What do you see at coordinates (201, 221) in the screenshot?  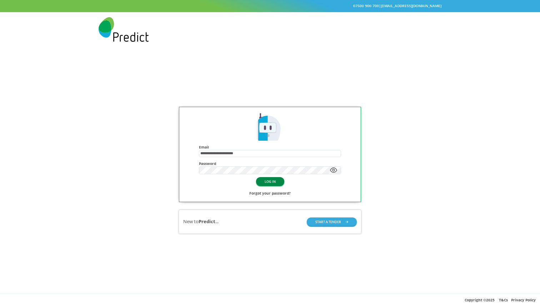 I see `div: New to ...` at bounding box center [201, 221].